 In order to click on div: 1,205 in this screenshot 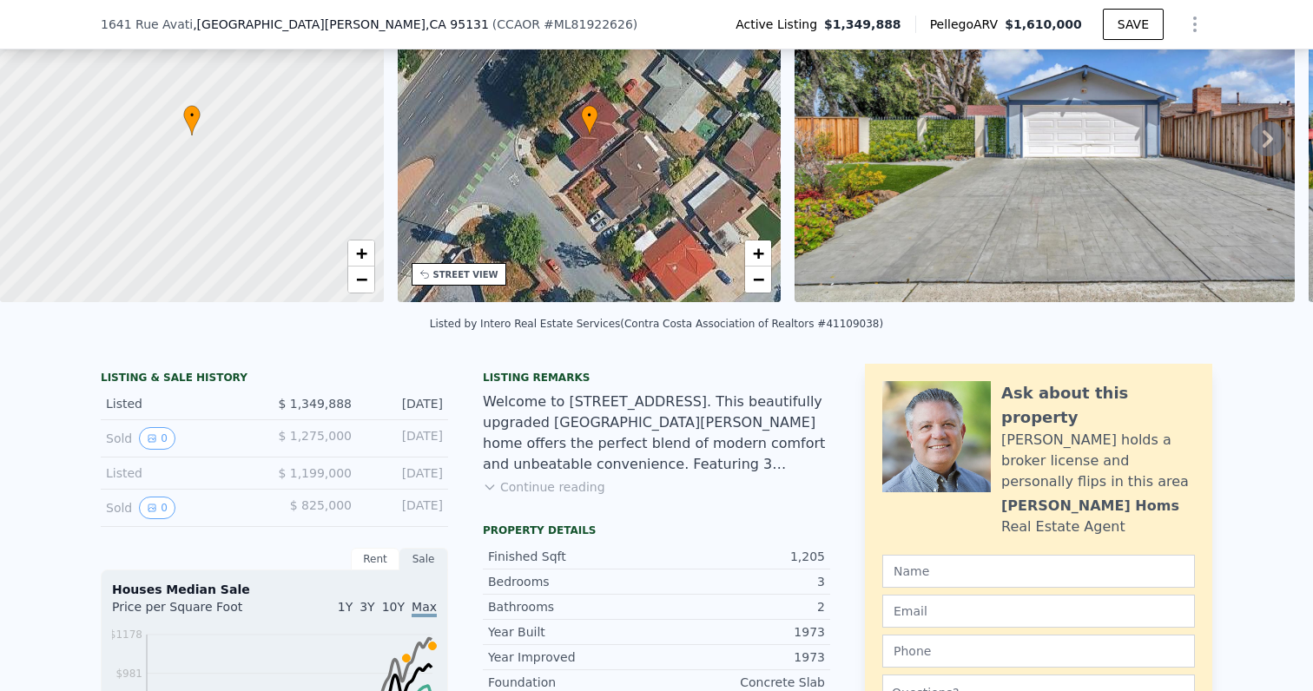, I will do `click(741, 557)`.